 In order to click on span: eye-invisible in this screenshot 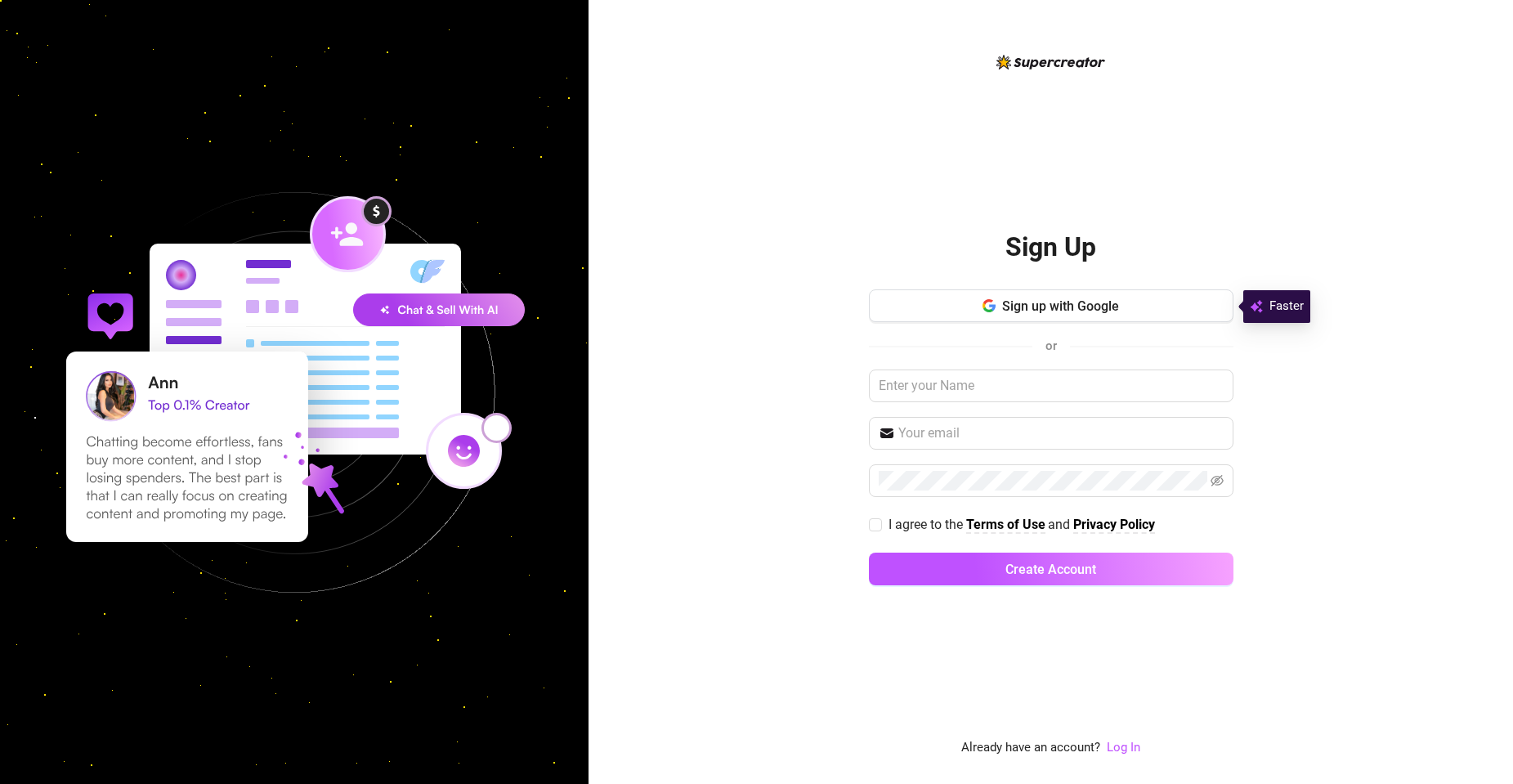, I will do `click(1217, 480)`.